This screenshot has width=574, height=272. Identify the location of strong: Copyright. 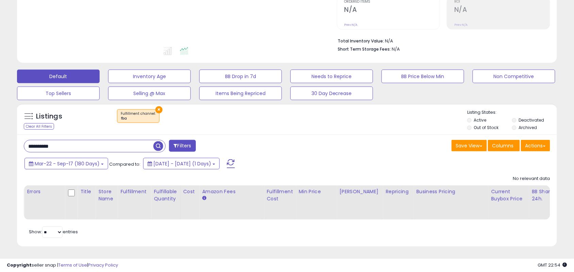
(19, 265).